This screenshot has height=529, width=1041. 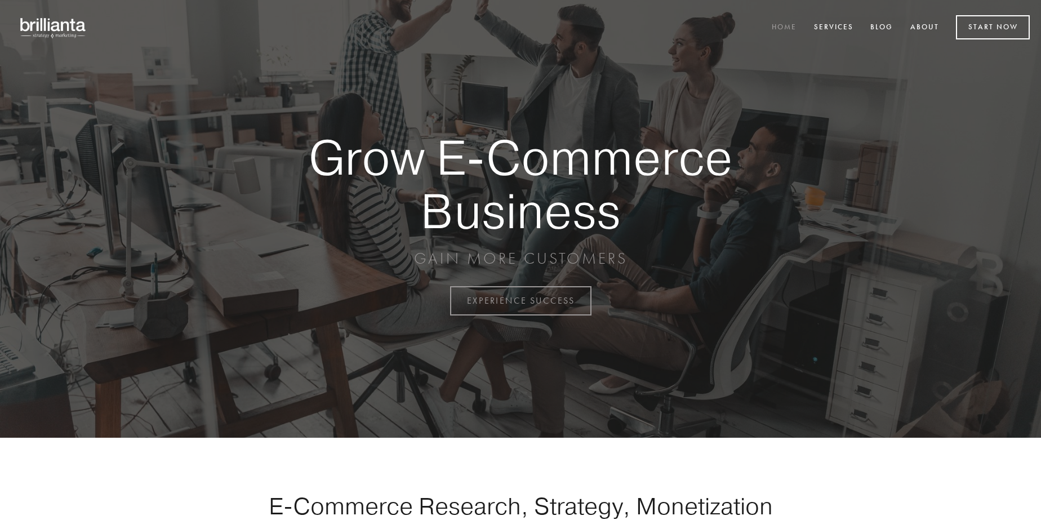 What do you see at coordinates (993, 27) in the screenshot?
I see `a: Start Now` at bounding box center [993, 27].